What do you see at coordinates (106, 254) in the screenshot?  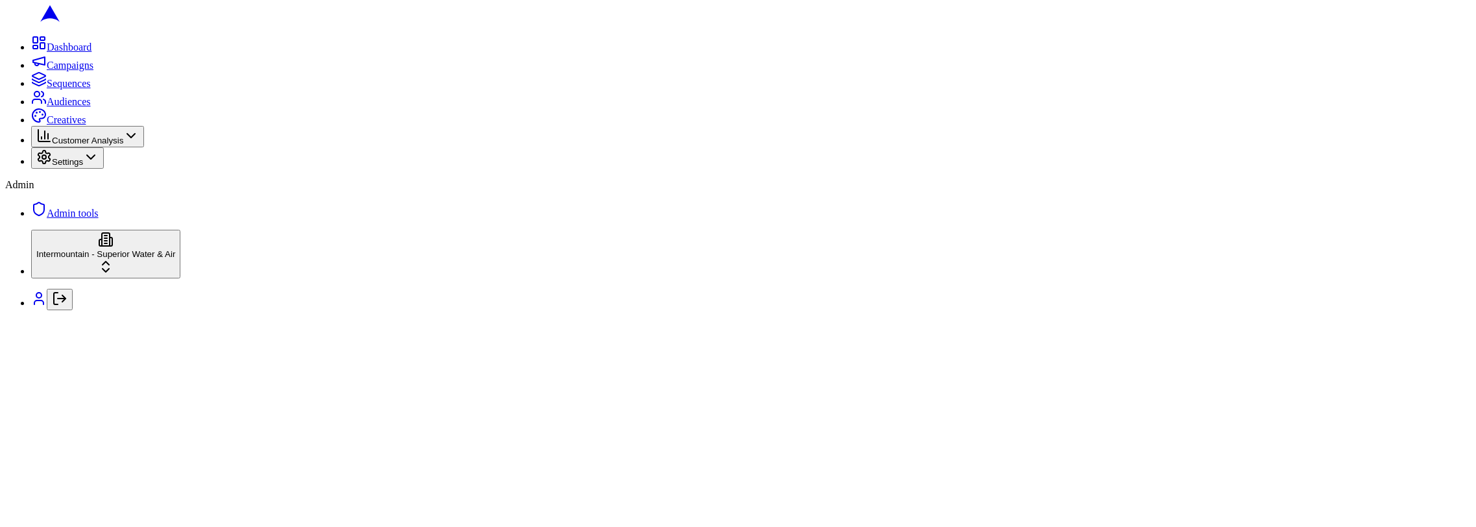 I see `span: Intermountain - Superior Water & Air` at bounding box center [106, 254].